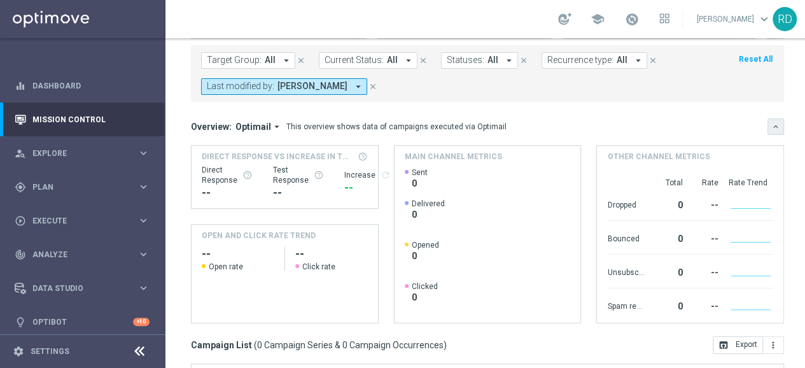 This screenshot has width=805, height=368. Describe the element at coordinates (319, 345) in the screenshot. I see `h3: Campaign List` at that location.